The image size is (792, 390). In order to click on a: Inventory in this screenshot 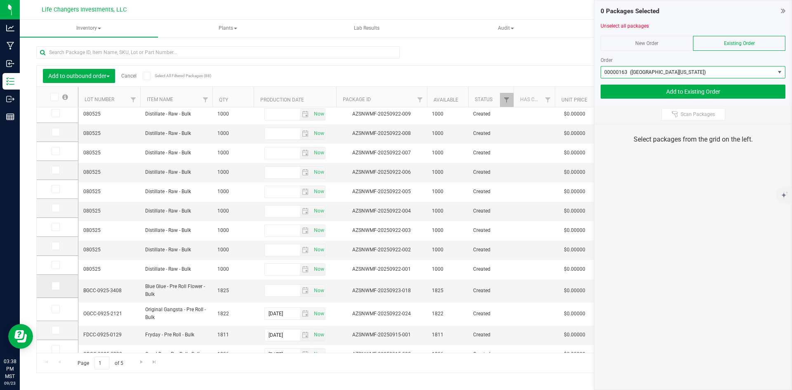, I will do `click(89, 28)`.